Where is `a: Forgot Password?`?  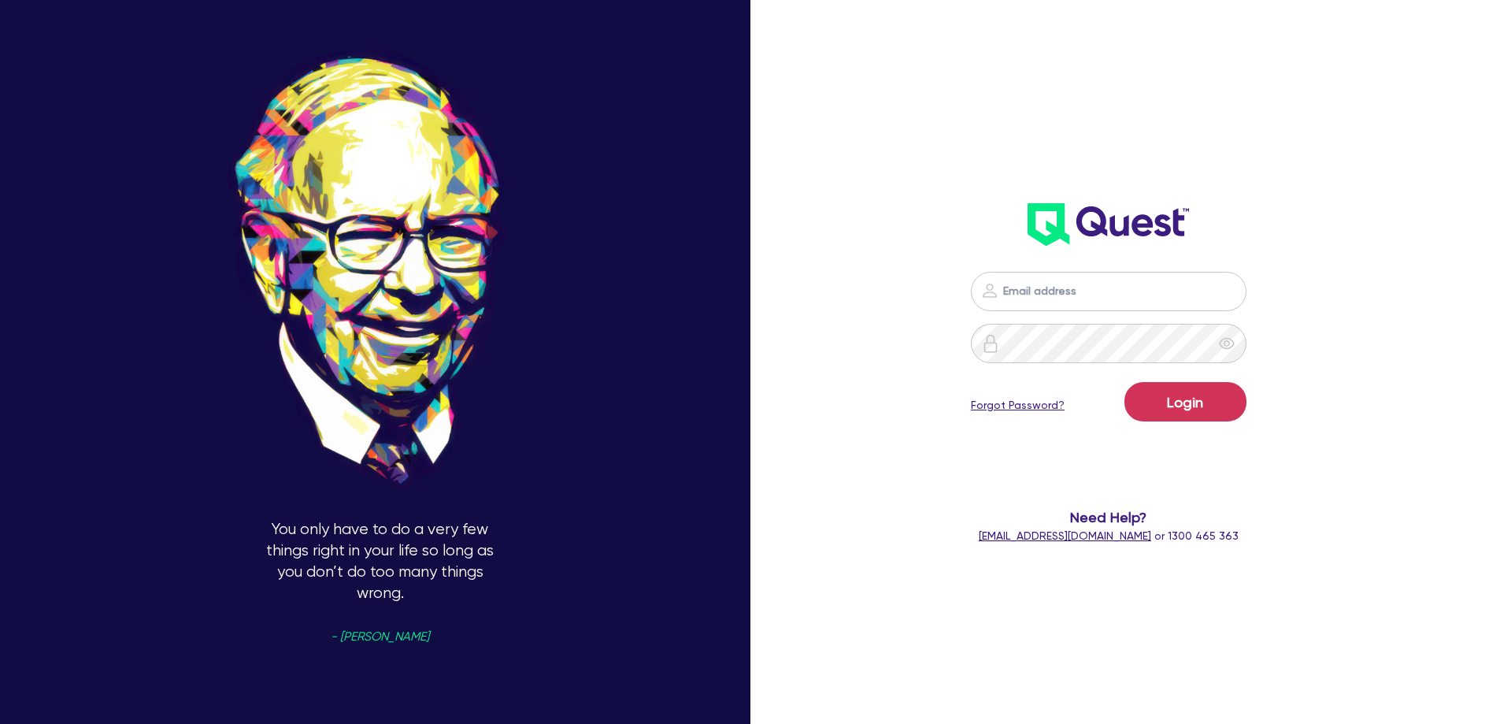 a: Forgot Password? is located at coordinates (1018, 405).